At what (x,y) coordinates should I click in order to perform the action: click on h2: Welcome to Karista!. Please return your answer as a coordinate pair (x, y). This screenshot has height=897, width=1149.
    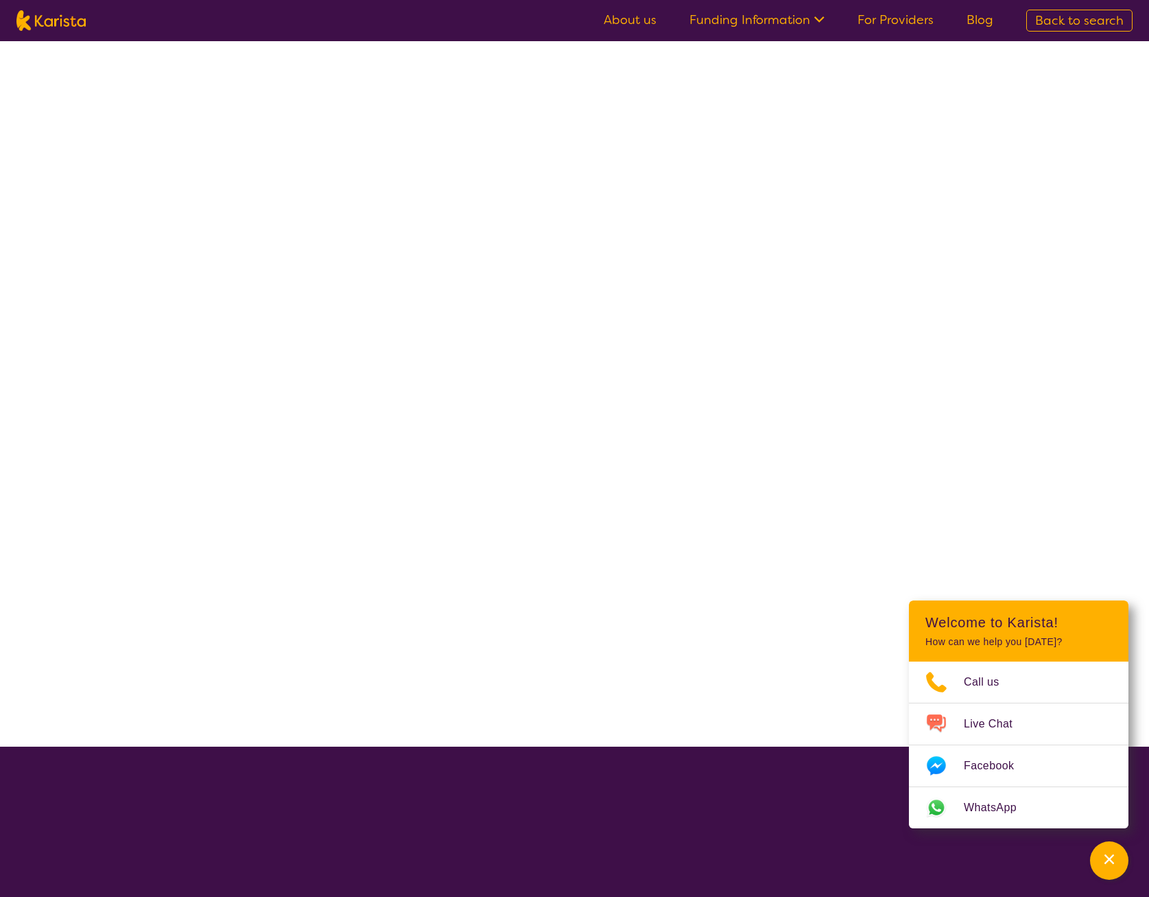
    Looking at the image, I should click on (1019, 622).